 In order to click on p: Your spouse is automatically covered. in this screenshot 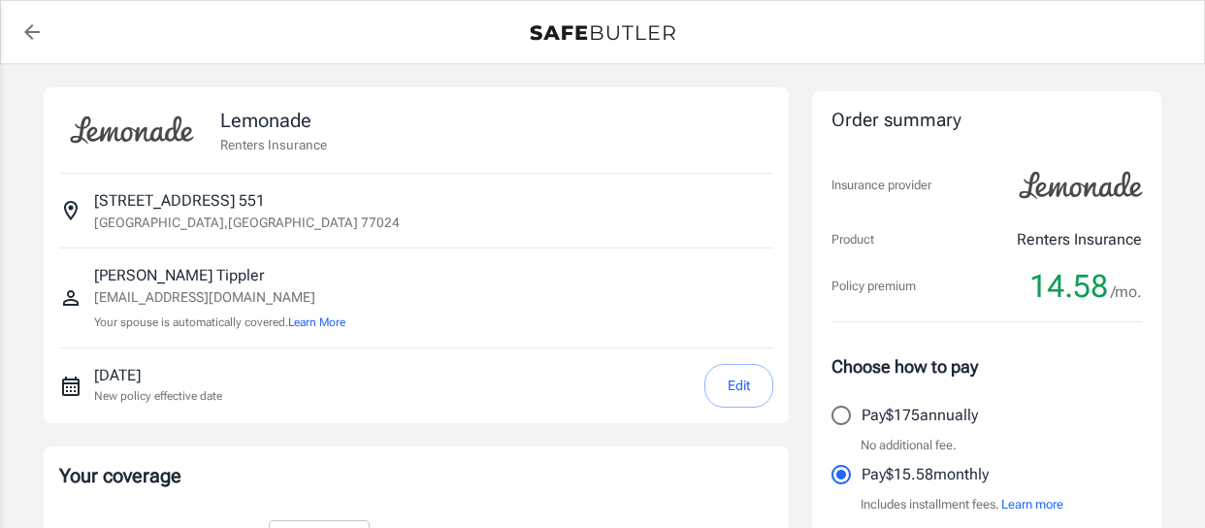, I will do `click(219, 322)`.